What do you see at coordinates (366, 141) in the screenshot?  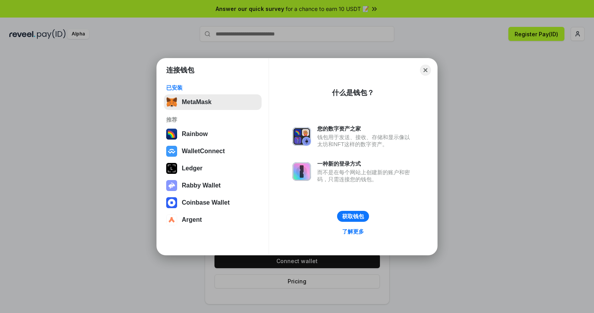 I see `div: 钱包用于发送、接收、存储和显示像以太坊和NFT这样的数字资产。` at bounding box center [366, 141].